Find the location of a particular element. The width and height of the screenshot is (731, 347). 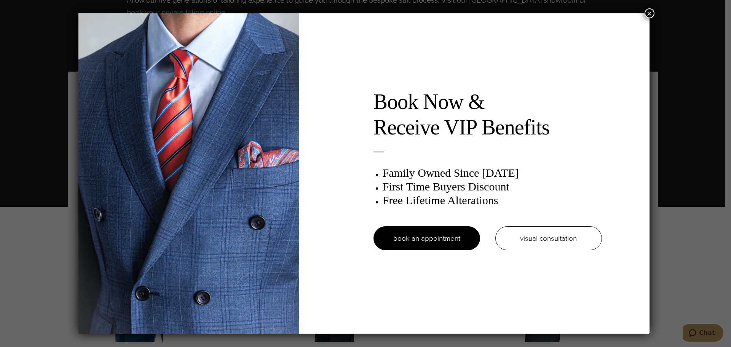

h3: First Time Buyers Discount is located at coordinates (492, 187).